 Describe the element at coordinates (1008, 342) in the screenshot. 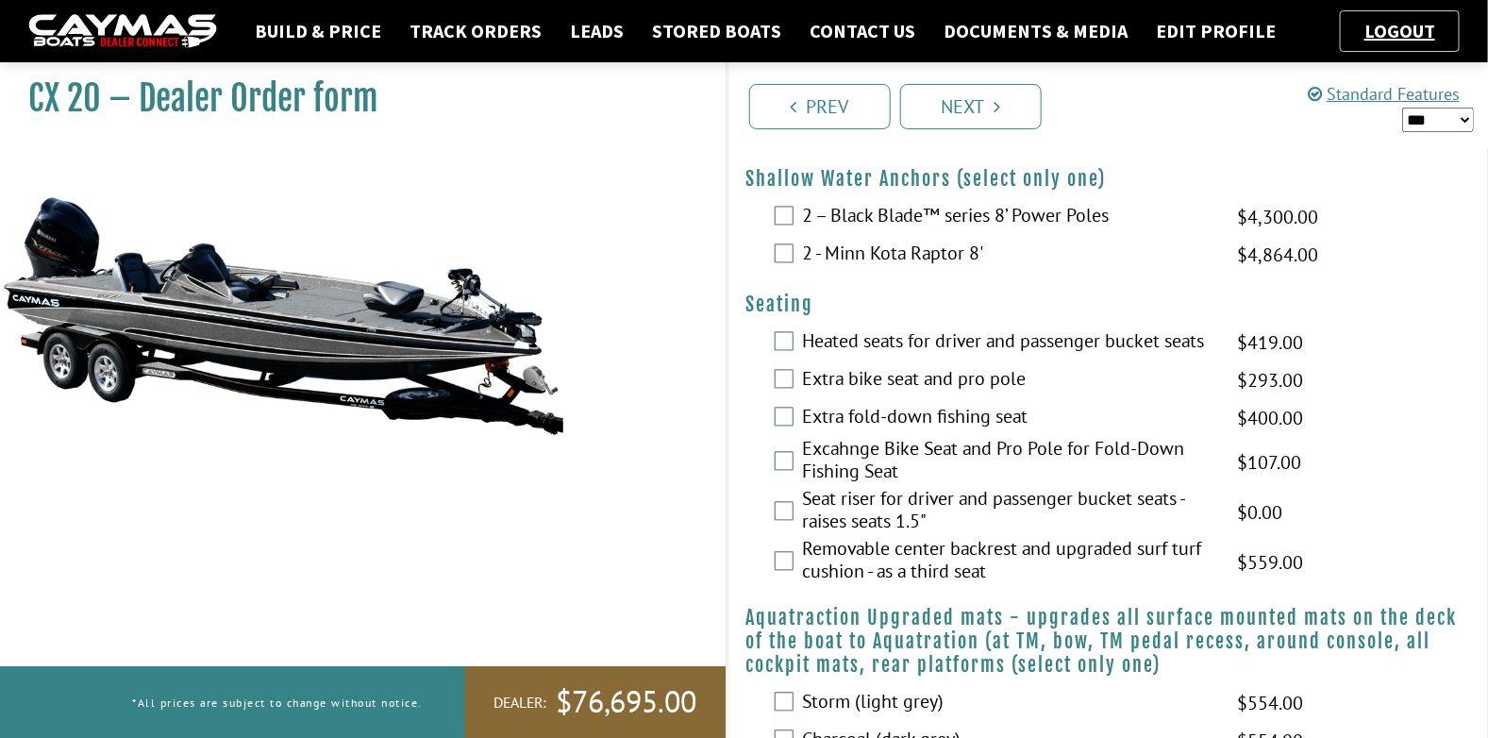

I see `label: Heated seats for driver and passenger bucket seats` at that location.